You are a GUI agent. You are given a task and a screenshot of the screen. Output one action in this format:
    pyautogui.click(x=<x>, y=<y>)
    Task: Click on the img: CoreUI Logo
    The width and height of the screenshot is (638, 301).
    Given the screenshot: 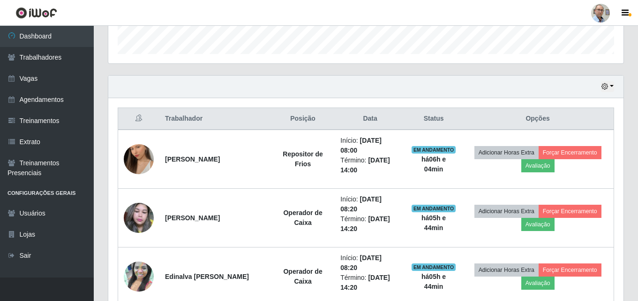 What is the action you would take?
    pyautogui.click(x=36, y=13)
    